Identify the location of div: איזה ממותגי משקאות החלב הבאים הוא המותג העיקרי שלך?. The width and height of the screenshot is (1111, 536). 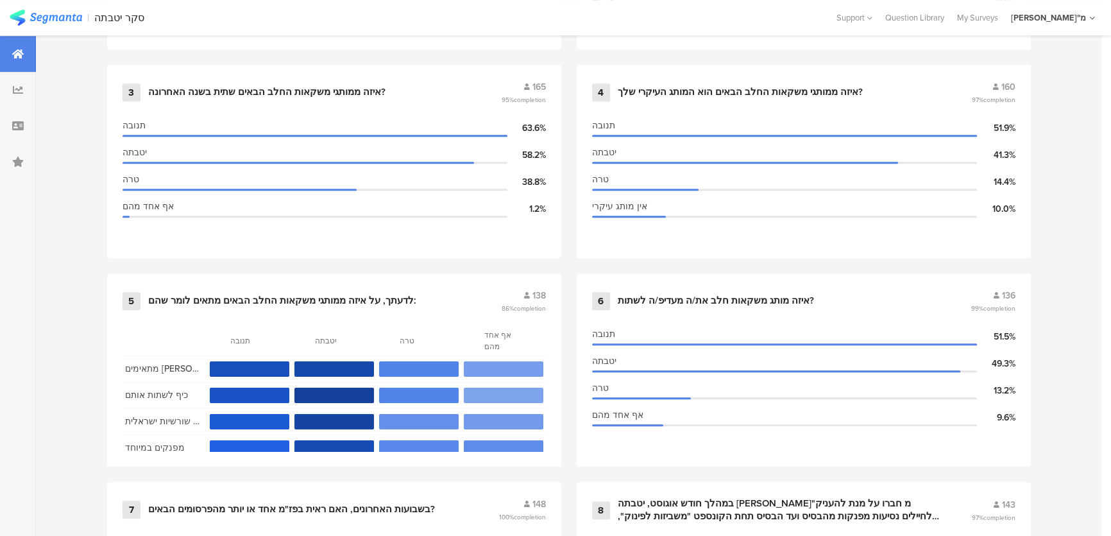
(740, 92).